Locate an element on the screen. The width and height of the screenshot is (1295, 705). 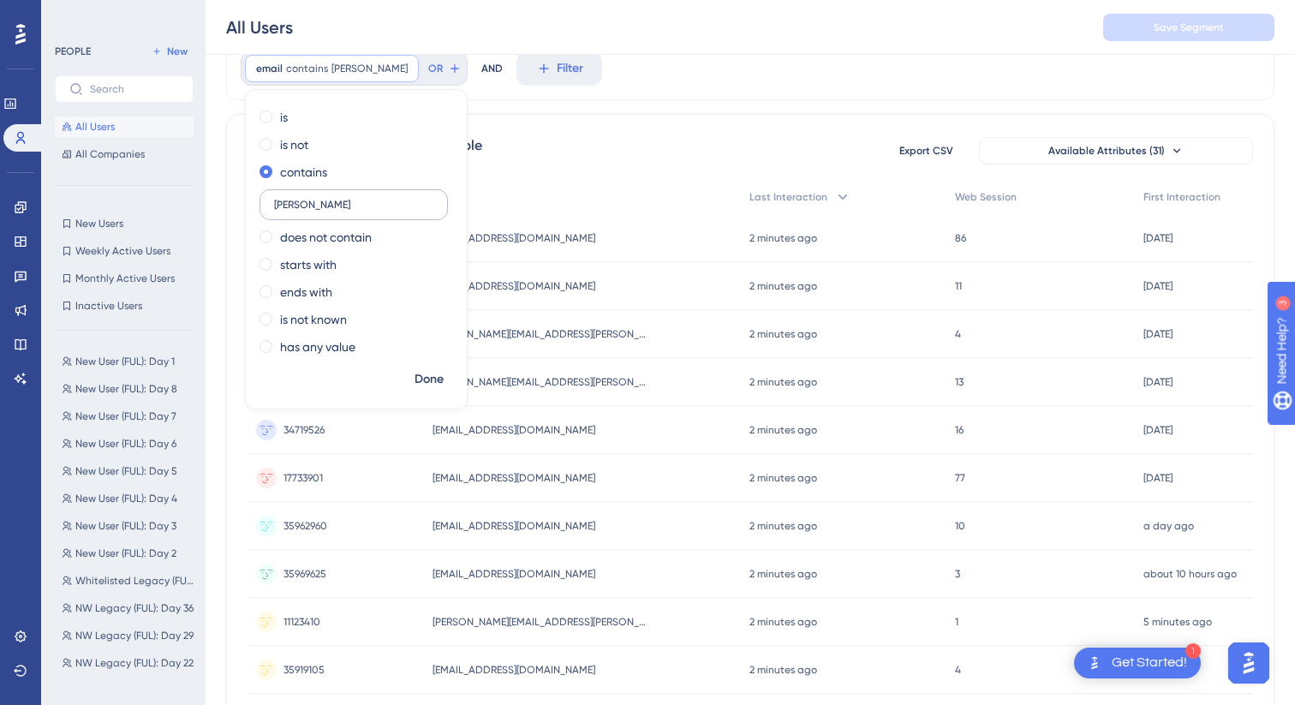
time: 5 minutes ago is located at coordinates (1178, 622).